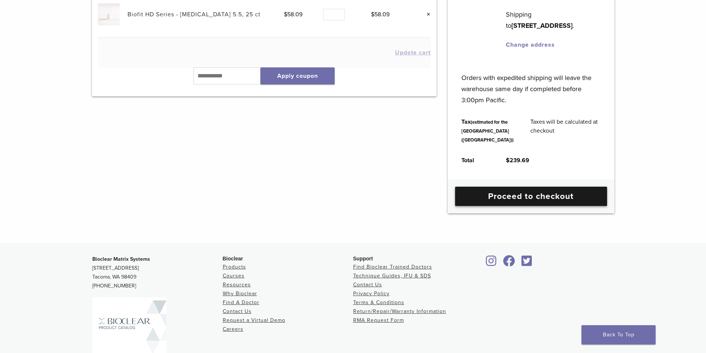  What do you see at coordinates (531, 83) in the screenshot?
I see `p: Orders with expedited shipping will leave the warehouse same day if completed before 3:00pm Pacific.` at bounding box center [531, 83].